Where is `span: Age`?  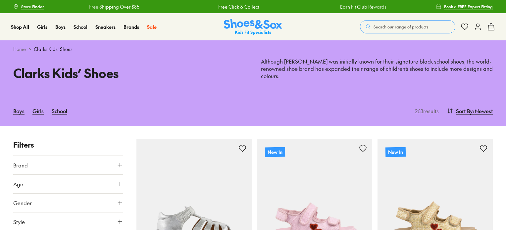
span: Age is located at coordinates (18, 184).